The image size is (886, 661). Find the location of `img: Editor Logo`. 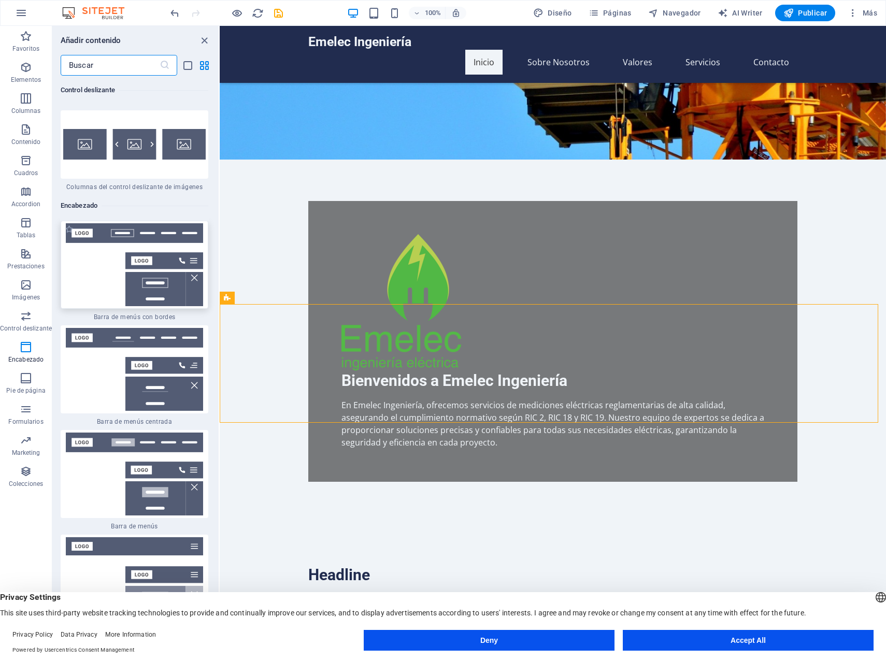

img: Editor Logo is located at coordinates (98, 13).